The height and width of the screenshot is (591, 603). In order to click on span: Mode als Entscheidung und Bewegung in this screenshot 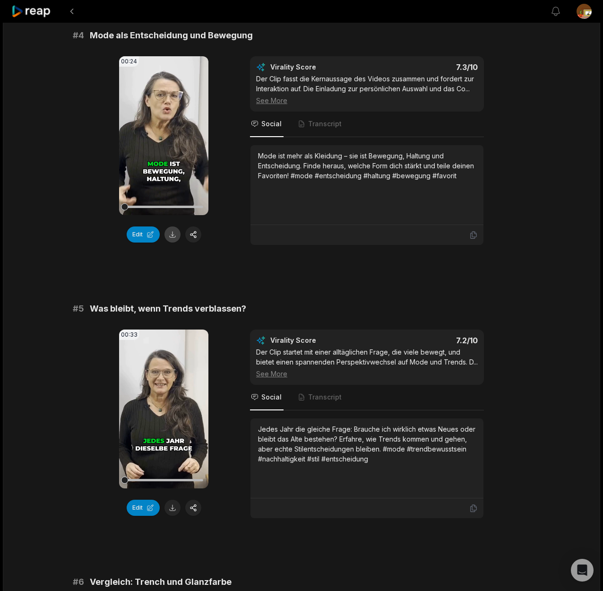, I will do `click(171, 35)`.